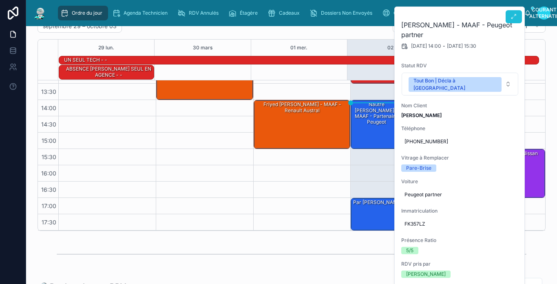  I want to click on span: Peugeot partner, so click(460, 194).